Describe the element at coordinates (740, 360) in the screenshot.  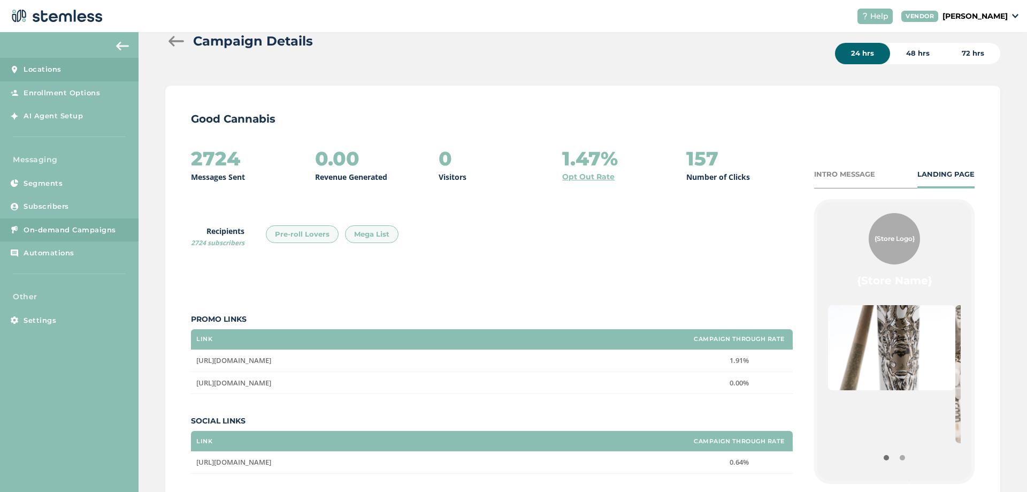
I see `span: 1.91%` at that location.